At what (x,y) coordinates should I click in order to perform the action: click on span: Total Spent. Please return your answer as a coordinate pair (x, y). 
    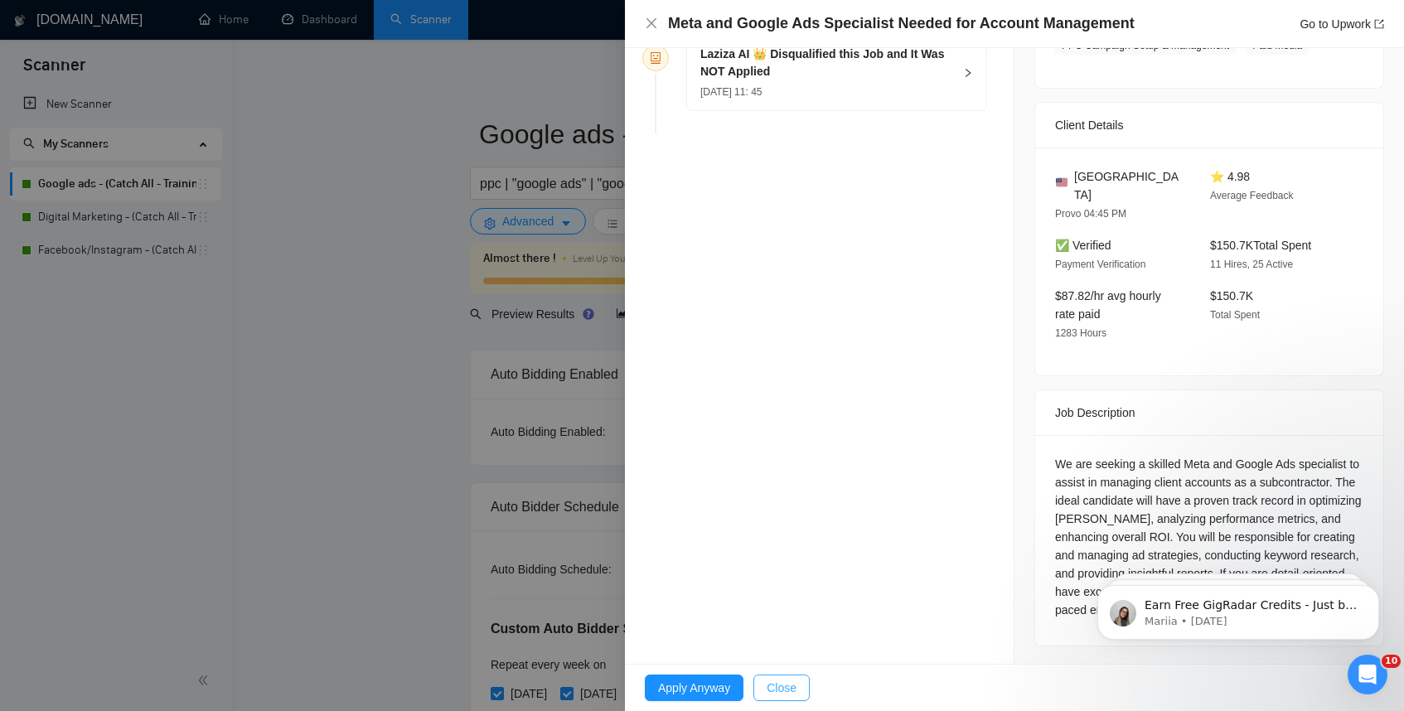
    Looking at the image, I should click on (1235, 315).